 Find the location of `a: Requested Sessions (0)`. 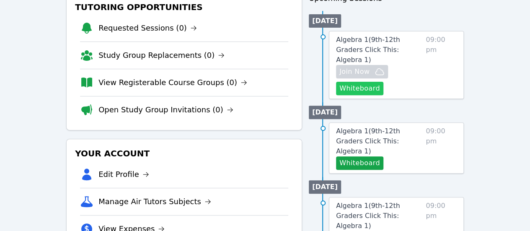

a: Requested Sessions (0) is located at coordinates (148, 28).